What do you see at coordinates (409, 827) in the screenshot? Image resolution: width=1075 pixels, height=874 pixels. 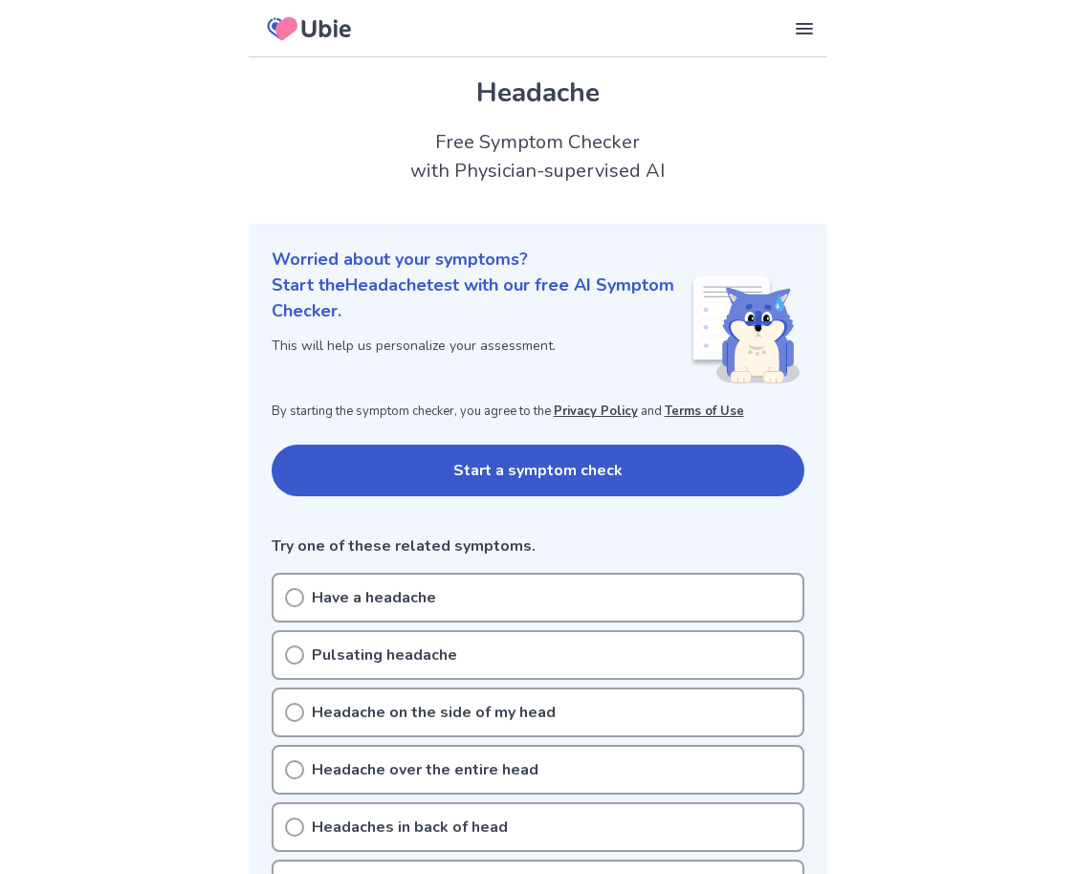 I see `p: Headaches in back of head` at bounding box center [409, 827].